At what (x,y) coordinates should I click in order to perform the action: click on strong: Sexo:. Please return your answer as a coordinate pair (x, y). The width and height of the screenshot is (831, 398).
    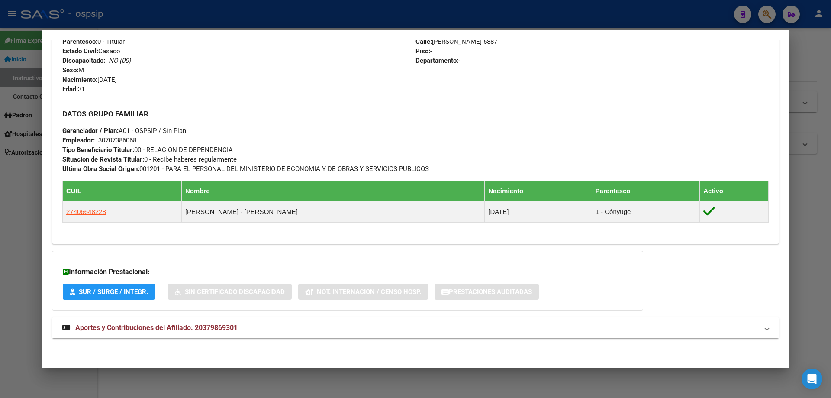
    Looking at the image, I should click on (70, 70).